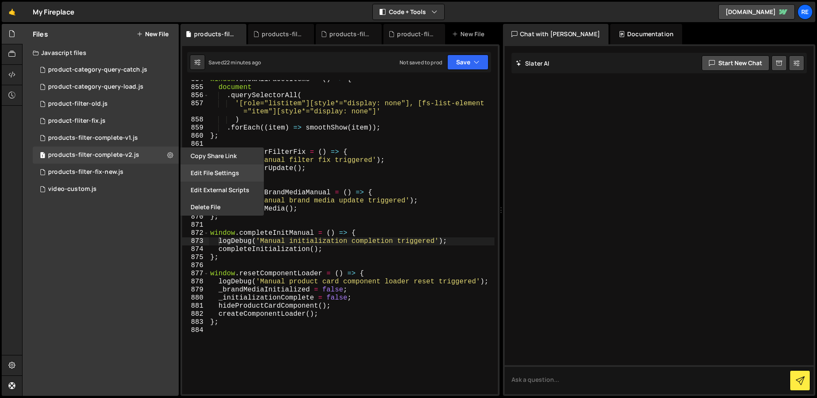 Image resolution: width=817 pixels, height=398 pixels. What do you see at coordinates (222, 156) in the screenshot?
I see `button: Copy share link` at bounding box center [222, 156].